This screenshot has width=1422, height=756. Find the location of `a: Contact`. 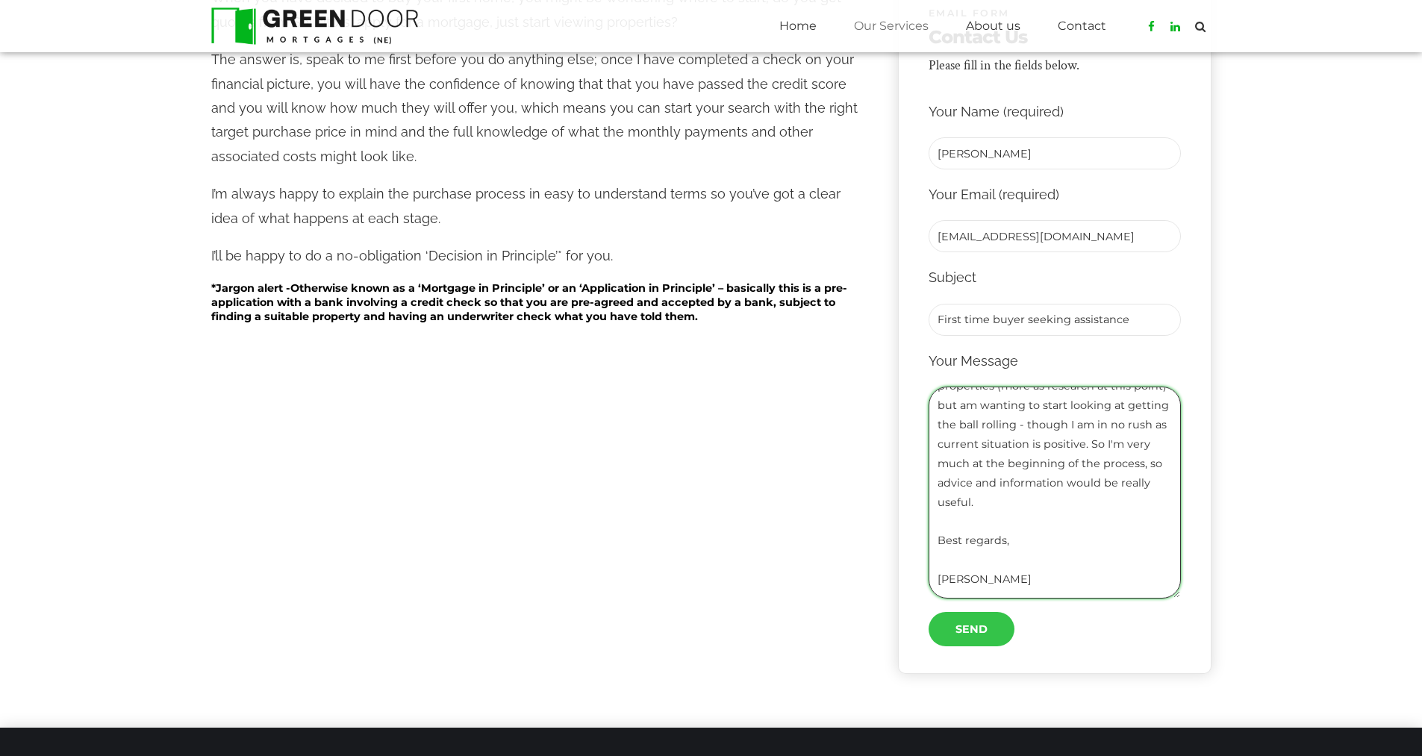

a: Contact is located at coordinates (1081, 26).